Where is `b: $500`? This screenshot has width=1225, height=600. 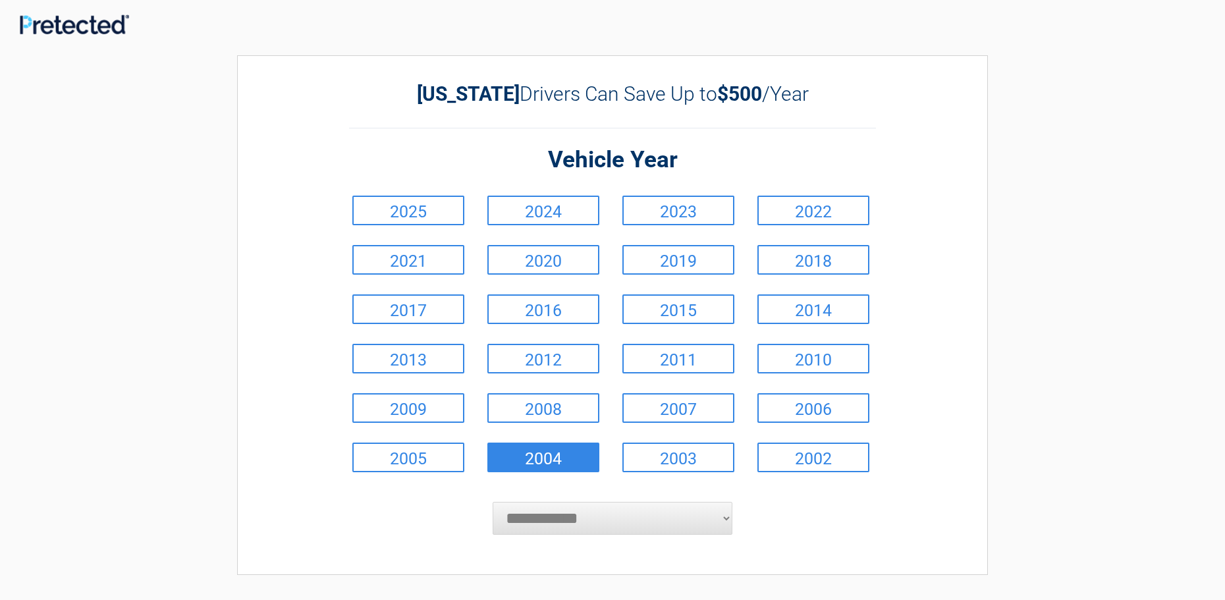 b: $500 is located at coordinates (740, 94).